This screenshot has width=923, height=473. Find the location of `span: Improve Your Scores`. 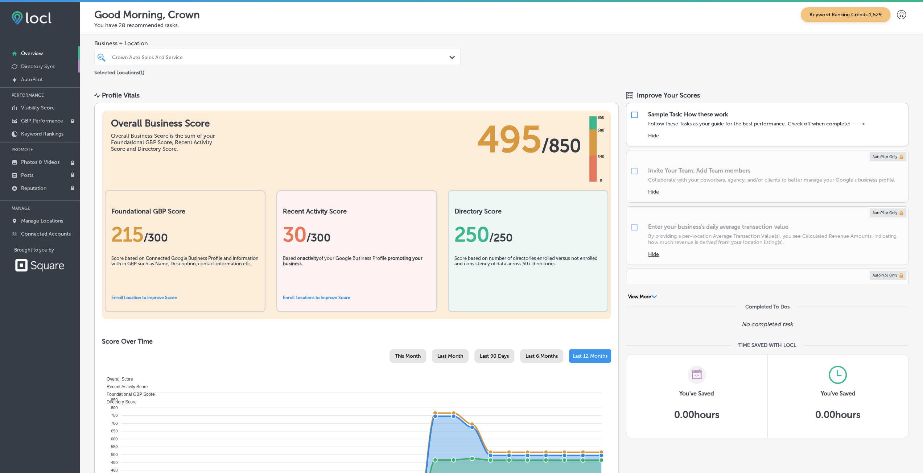

span: Improve Your Scores is located at coordinates (668, 95).